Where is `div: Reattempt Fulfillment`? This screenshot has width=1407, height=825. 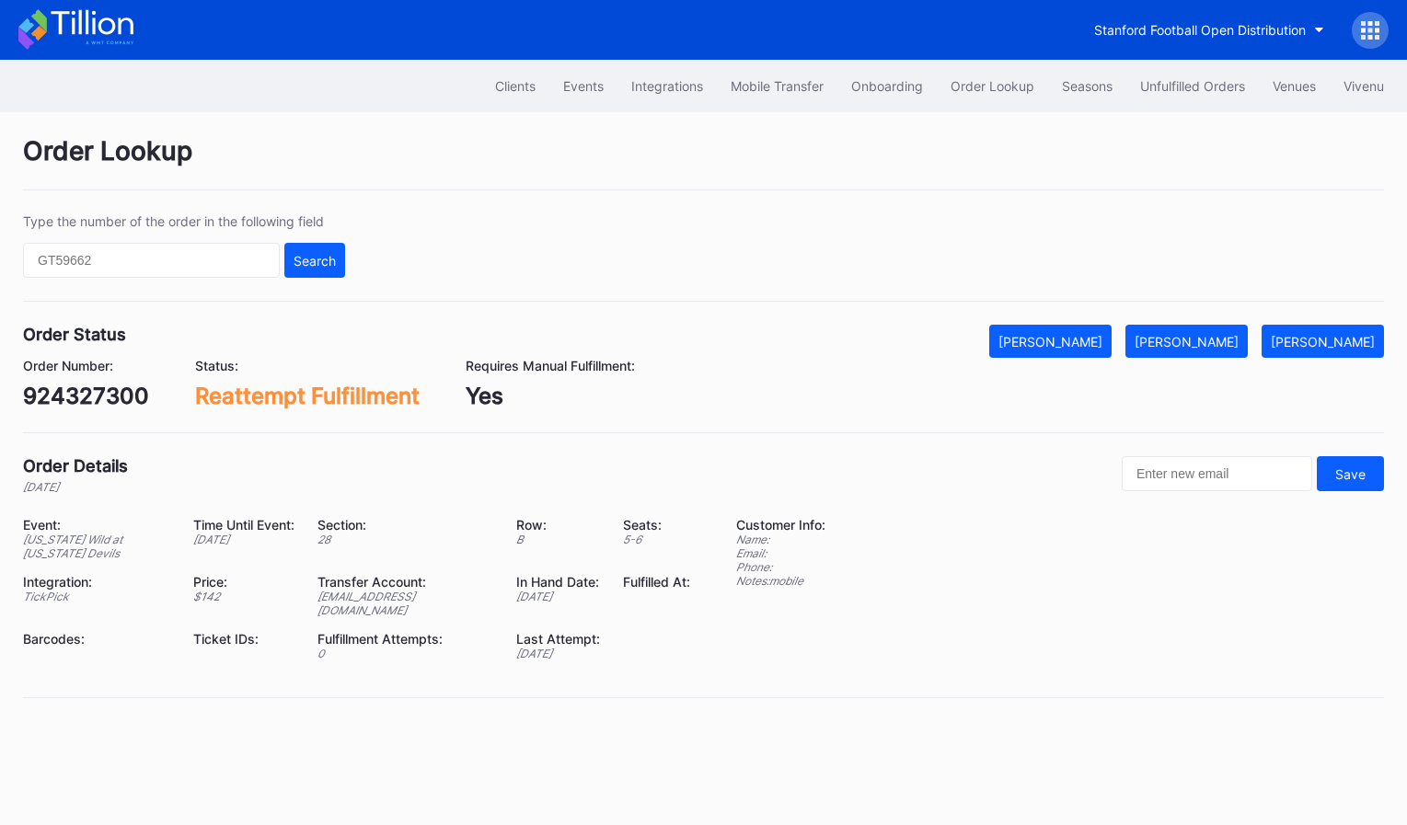 div: Reattempt Fulfillment is located at coordinates (307, 396).